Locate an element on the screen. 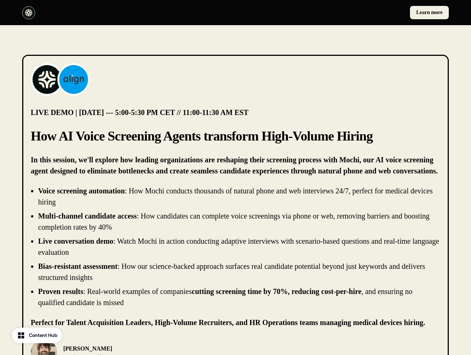  p: How AI Voice Screening Agents transform High-Volume Hiring is located at coordinates (235, 136).